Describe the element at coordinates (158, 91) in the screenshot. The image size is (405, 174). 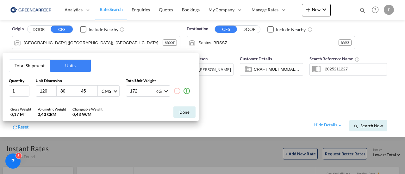
I see `div: KG` at that location.